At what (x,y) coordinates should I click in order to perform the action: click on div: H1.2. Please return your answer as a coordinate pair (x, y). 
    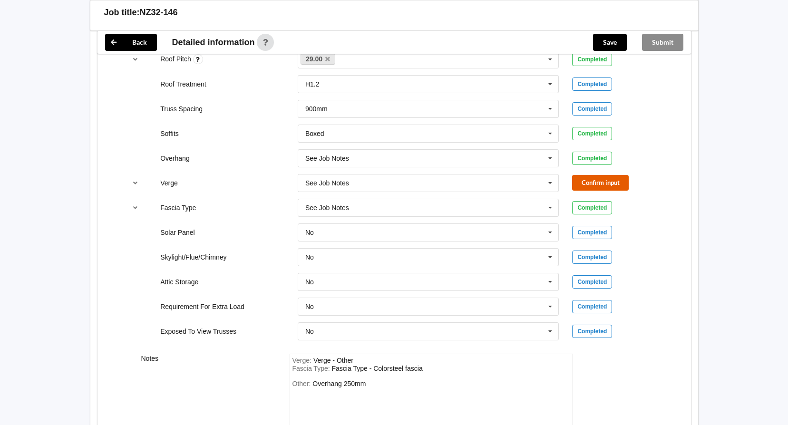
    Looking at the image, I should click on (312, 84).